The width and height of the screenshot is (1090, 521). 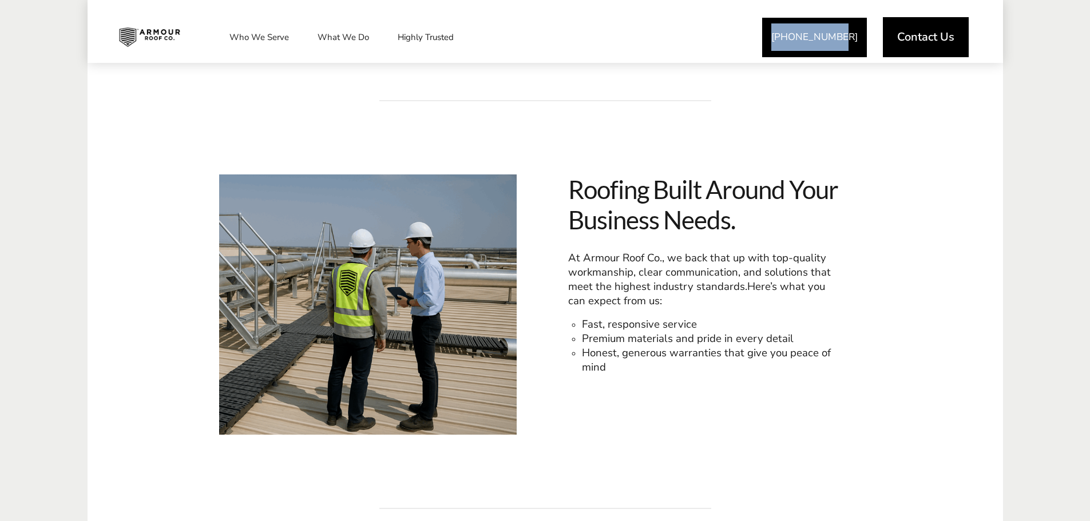 What do you see at coordinates (723, 205) in the screenshot?
I see `span: Roofing Built Around Your Business Needs.` at bounding box center [723, 205].